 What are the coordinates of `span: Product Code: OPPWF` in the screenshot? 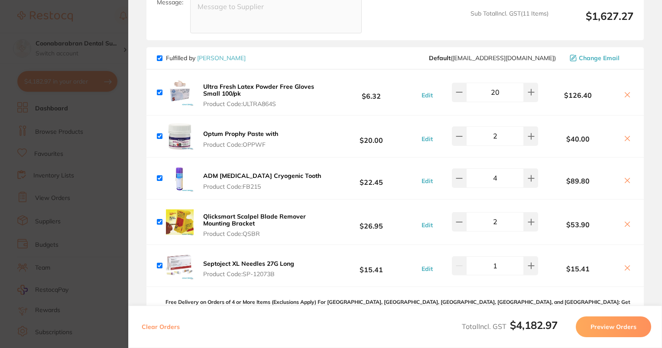 It's located at (240, 145).